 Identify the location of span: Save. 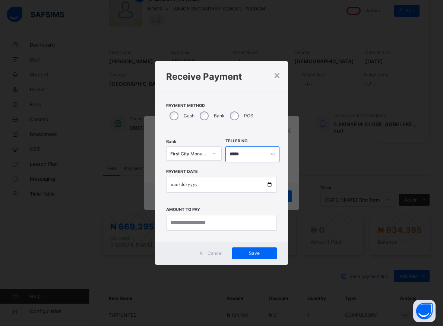
(255, 253).